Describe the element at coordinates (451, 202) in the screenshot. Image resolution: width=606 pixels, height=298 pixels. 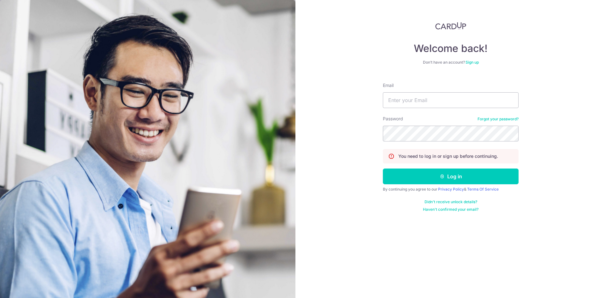
I see `a: Didn't receive unlock details?` at that location.